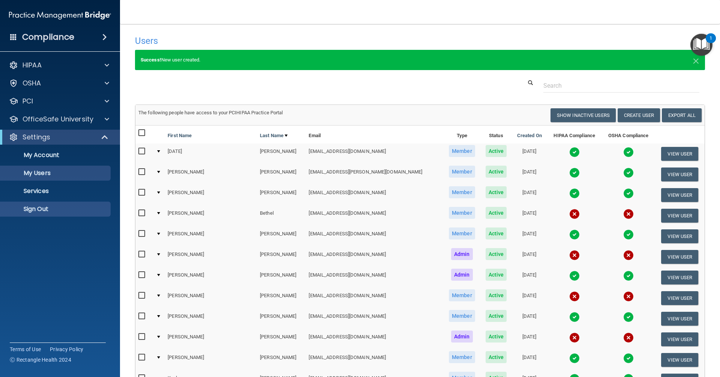 The image size is (720, 377). What do you see at coordinates (420, 60) in the screenshot?
I see `div: New user created.` at bounding box center [420, 60].